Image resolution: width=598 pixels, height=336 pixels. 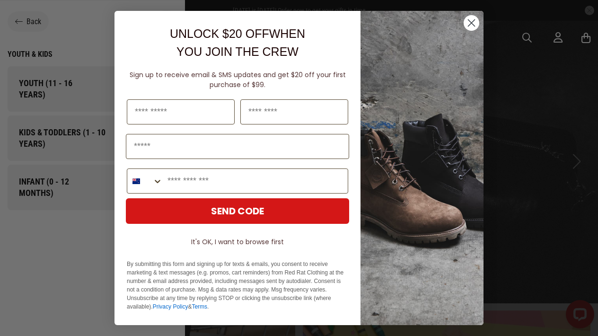 I want to click on button: Open LiveChat chat widget, so click(x=22, y=18).